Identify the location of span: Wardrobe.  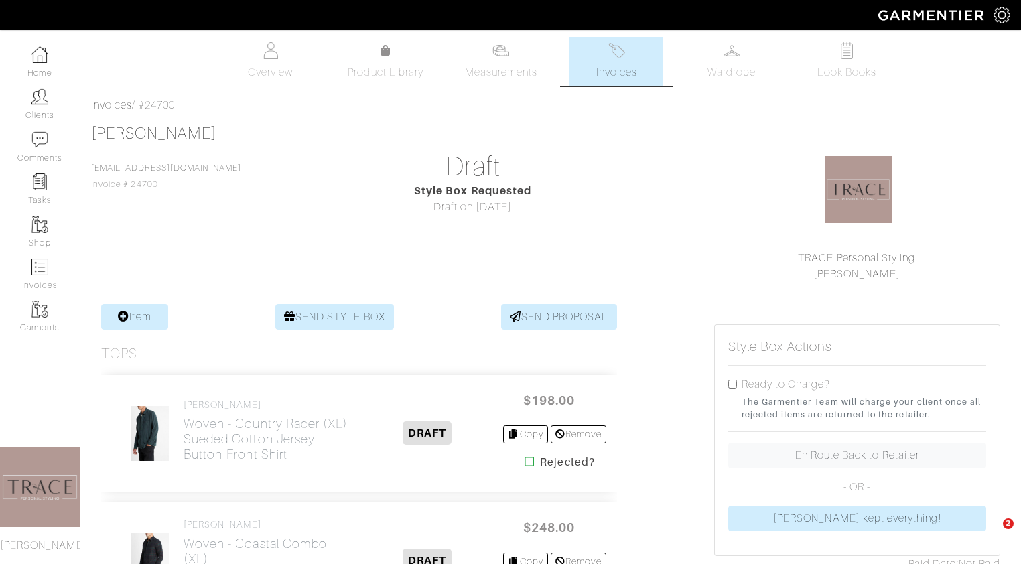
(732, 72).